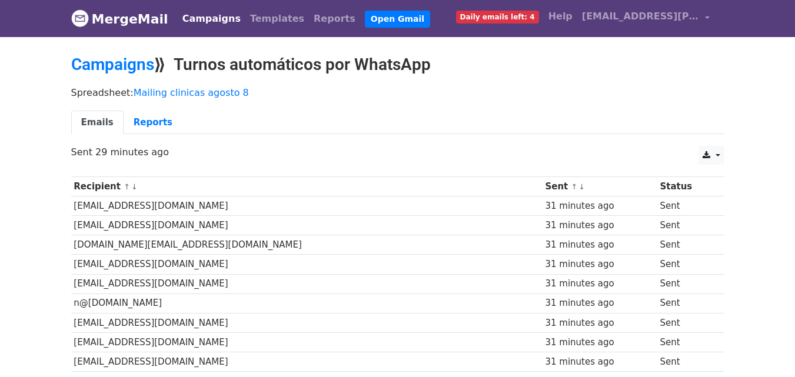 This screenshot has height=377, width=795. I want to click on p: Sent 29 minutes ago, so click(398, 152).